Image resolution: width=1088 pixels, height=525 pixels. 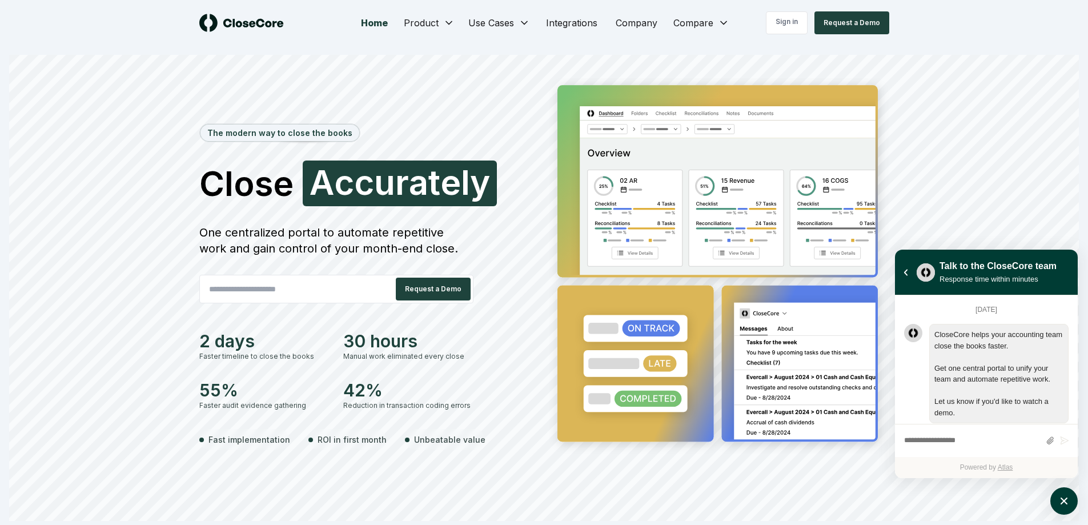 What do you see at coordinates (636, 23) in the screenshot?
I see `a: Company` at bounding box center [636, 23].